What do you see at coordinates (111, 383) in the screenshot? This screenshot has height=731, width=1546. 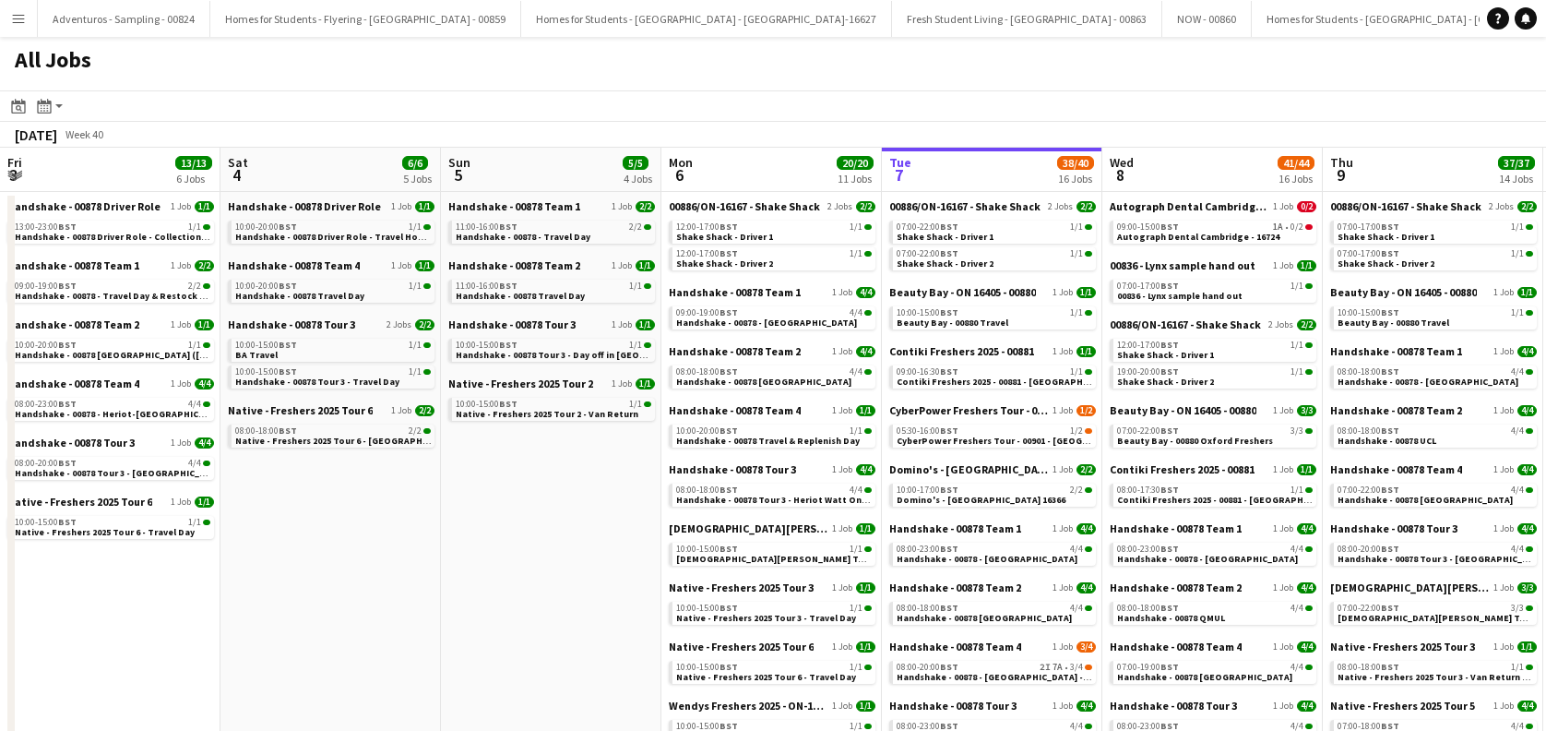 I see `a: Handshake - 00878 Team 41 Job4/4` at bounding box center [111, 383].